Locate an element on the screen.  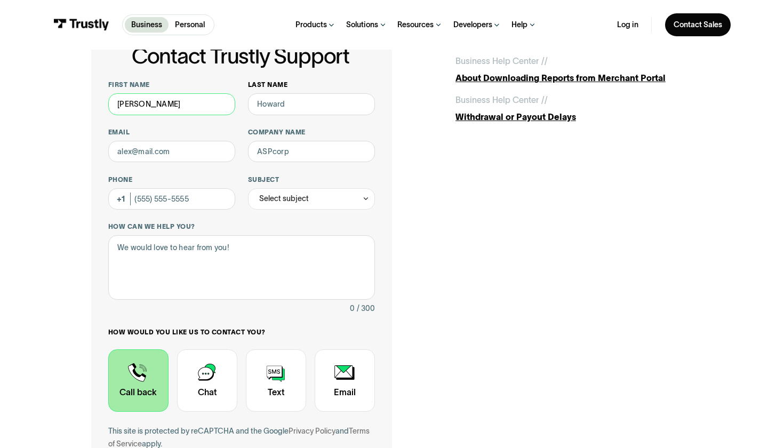
div: Developers is located at coordinates (472, 25).